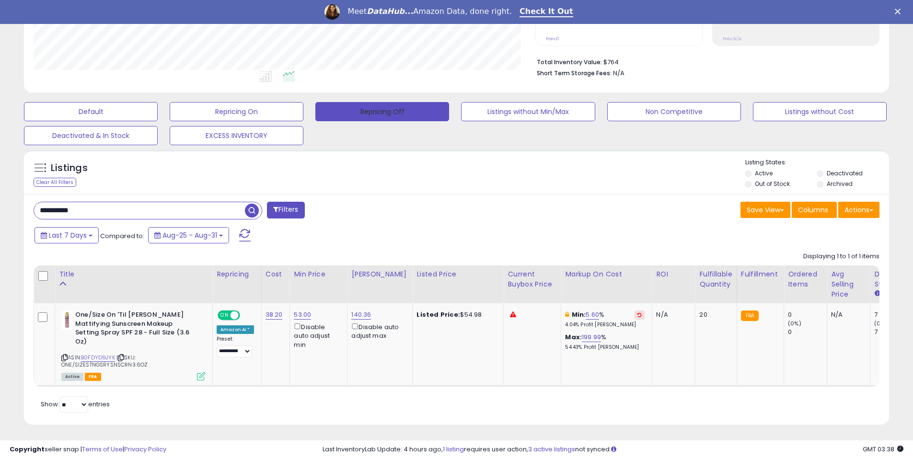 This screenshot has height=459, width=913. What do you see at coordinates (235, 347) in the screenshot?
I see `div: Preset:` at bounding box center [235, 347].